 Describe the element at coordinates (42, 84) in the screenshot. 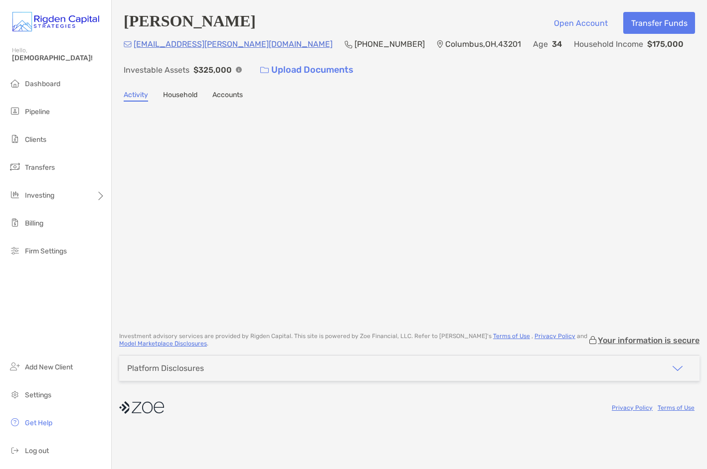

I see `span: Dashboard` at that location.